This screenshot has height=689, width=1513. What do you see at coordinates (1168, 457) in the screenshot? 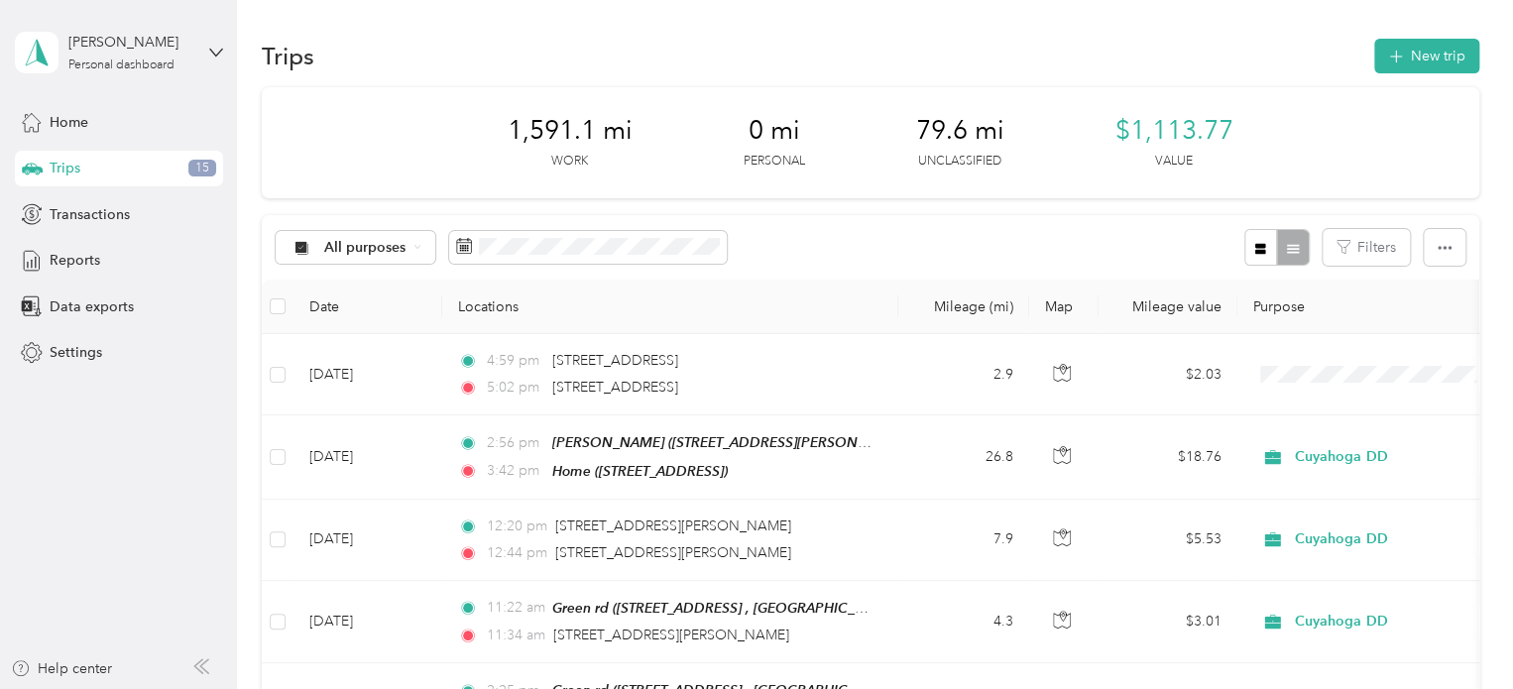
I see `td: $18.76` at bounding box center [1168, 457].